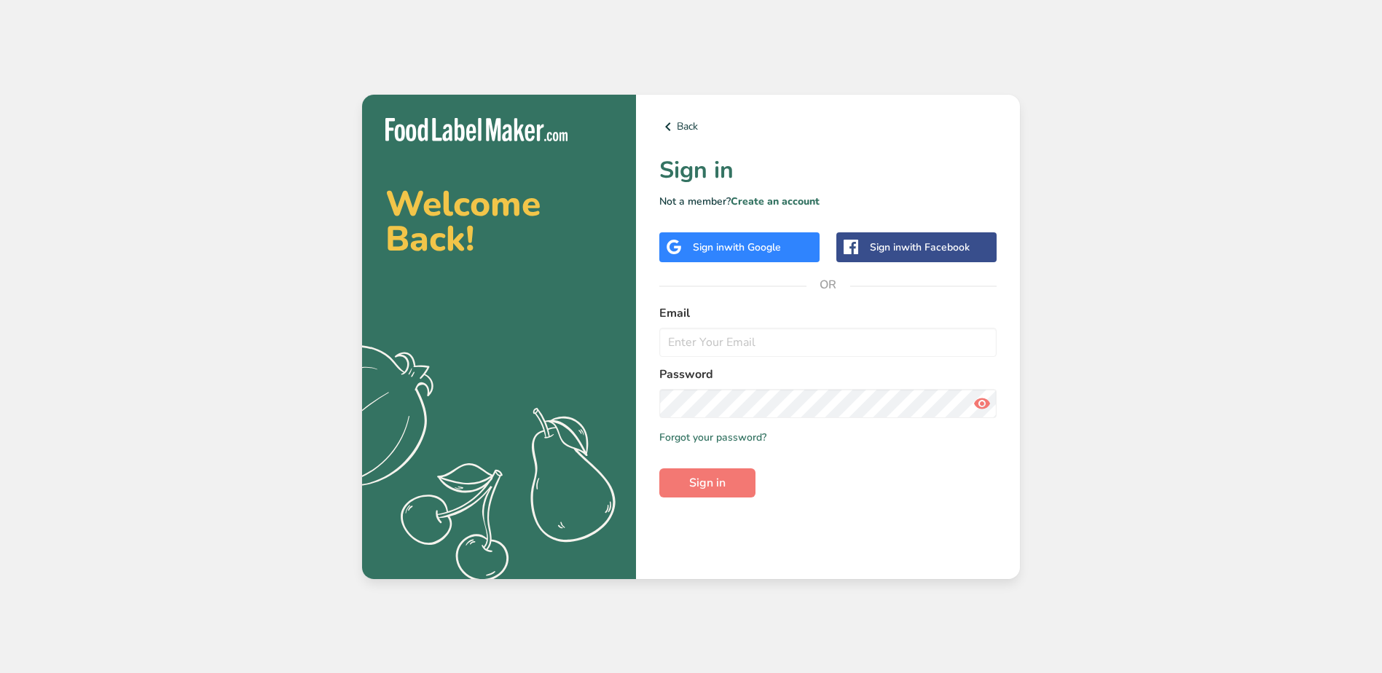  Describe the element at coordinates (828, 127) in the screenshot. I see `a: Back` at that location.